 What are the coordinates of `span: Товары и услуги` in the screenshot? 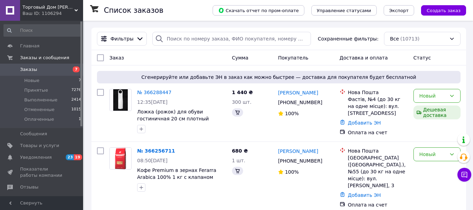 It's located at (39, 146).